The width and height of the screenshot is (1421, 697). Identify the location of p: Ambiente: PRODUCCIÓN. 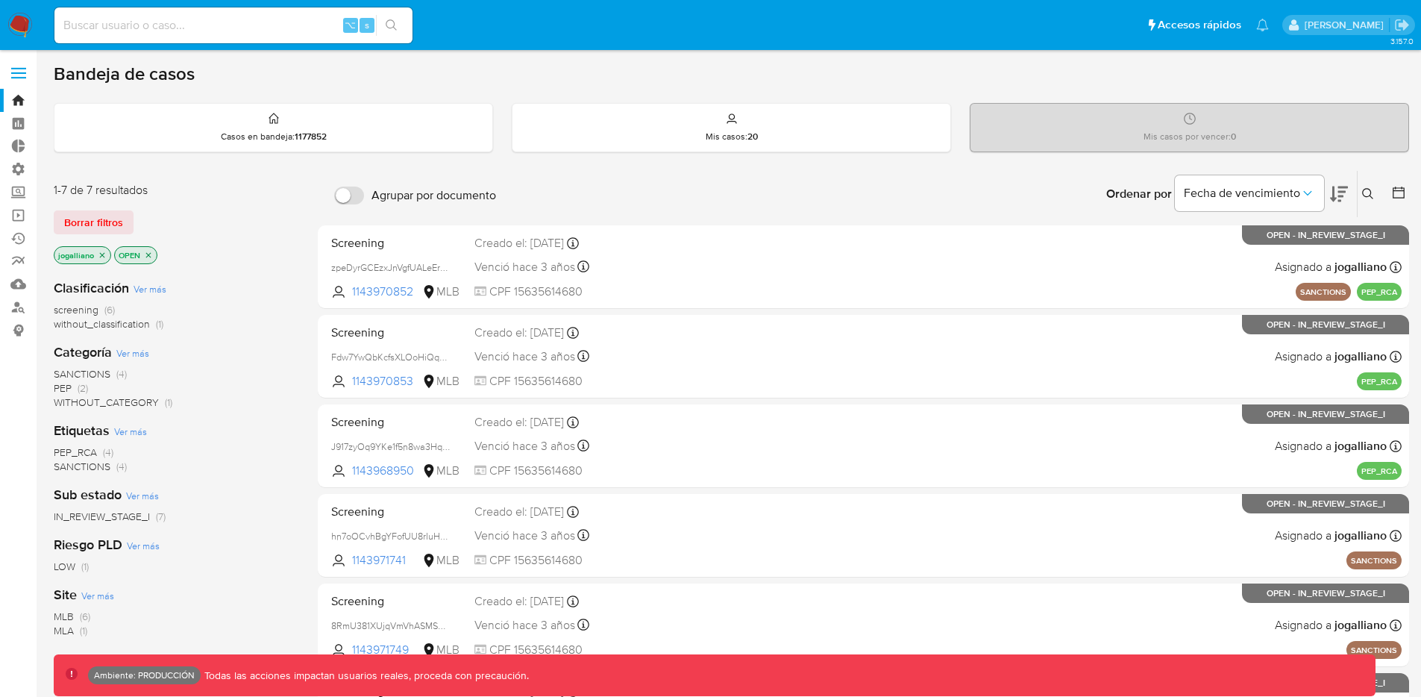
(144, 675).